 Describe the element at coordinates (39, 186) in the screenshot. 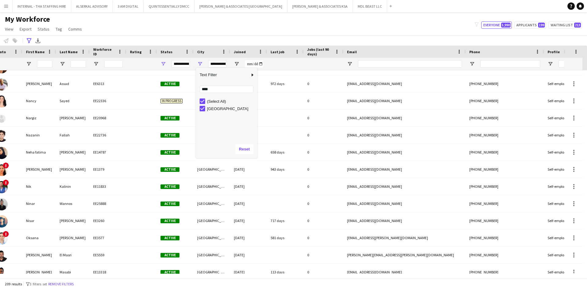

I see `div: Nik` at that location.